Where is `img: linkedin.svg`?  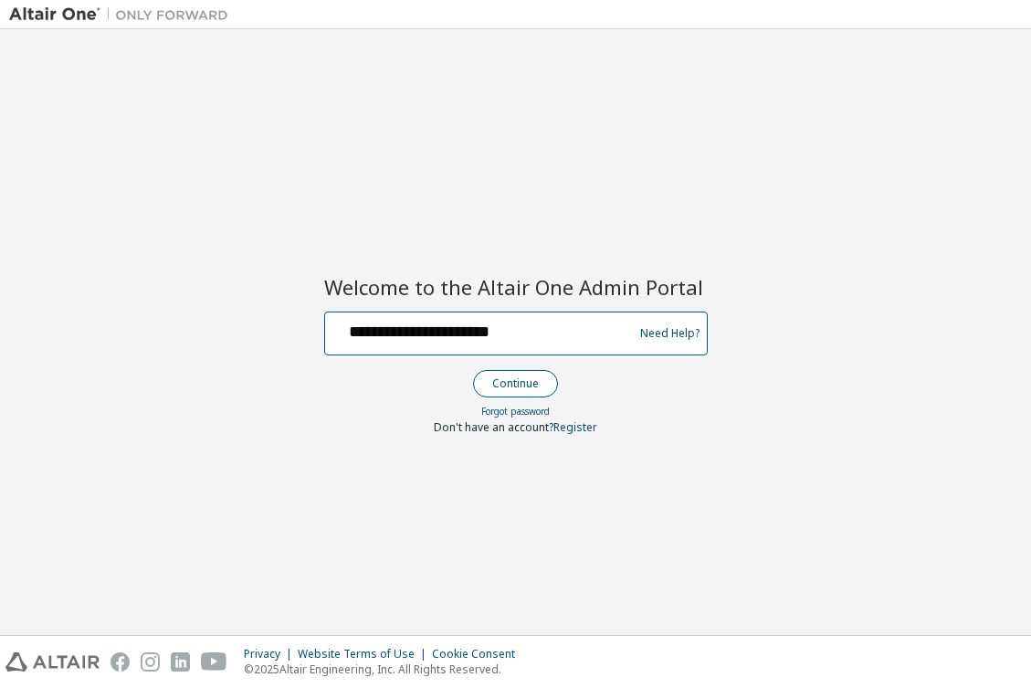 img: linkedin.svg is located at coordinates (180, 661).